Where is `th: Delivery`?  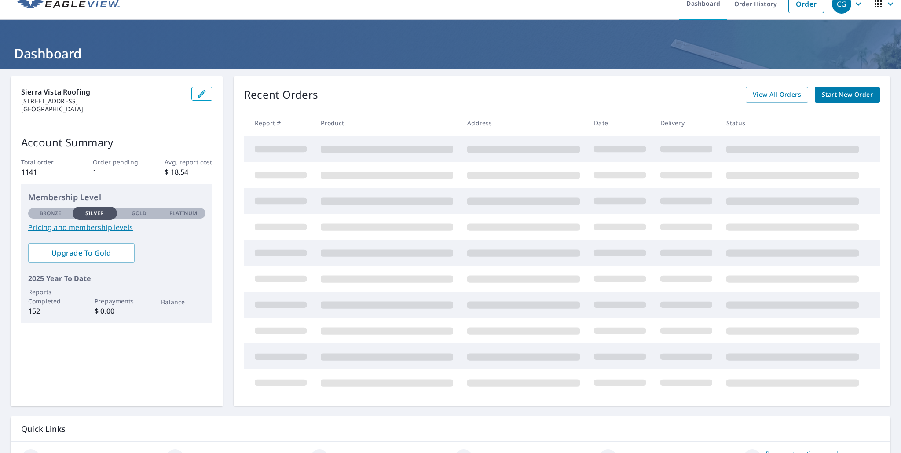
th: Delivery is located at coordinates (686, 123).